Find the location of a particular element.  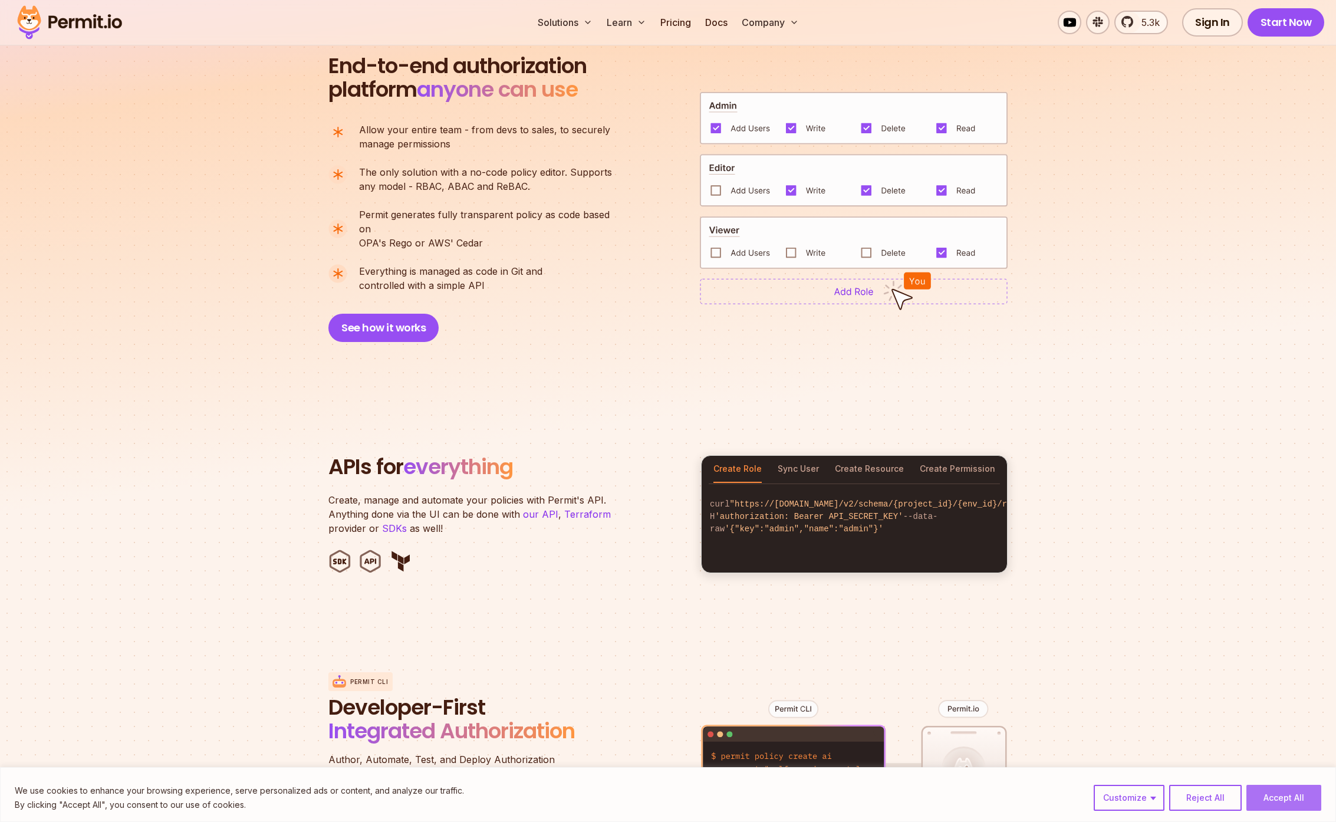

span: Permit generates fully transparent policy as code based on is located at coordinates (490, 222).